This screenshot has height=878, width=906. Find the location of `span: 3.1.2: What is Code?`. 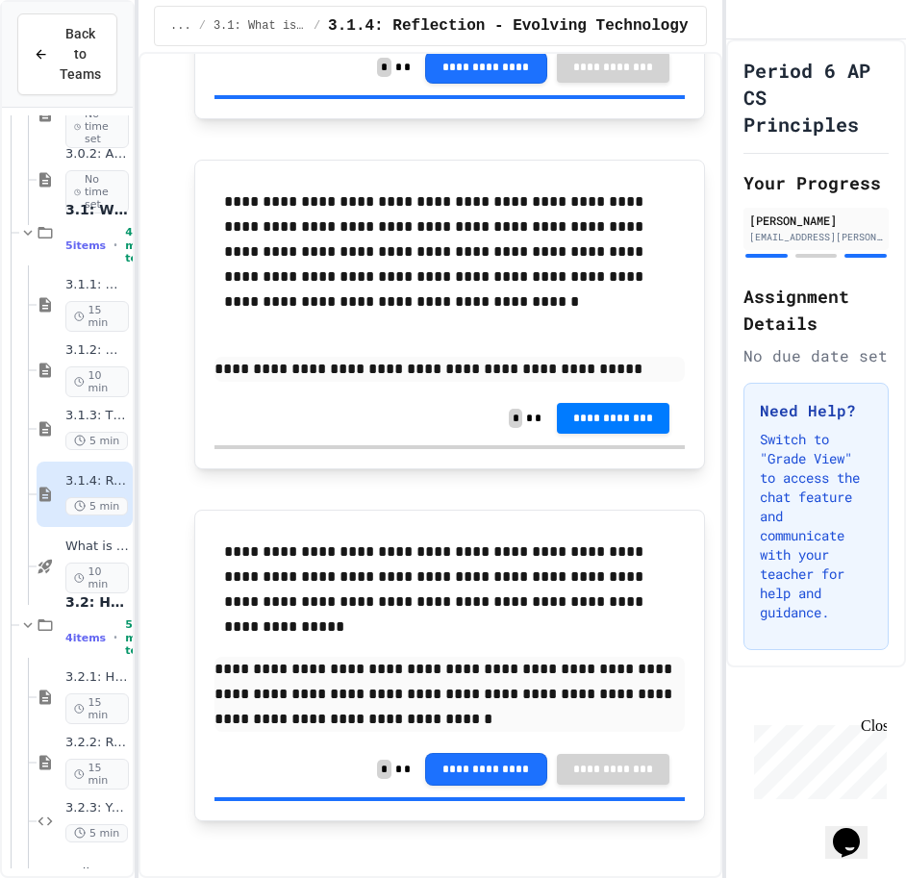

span: 3.1.2: What is Code? is located at coordinates (97, 350).